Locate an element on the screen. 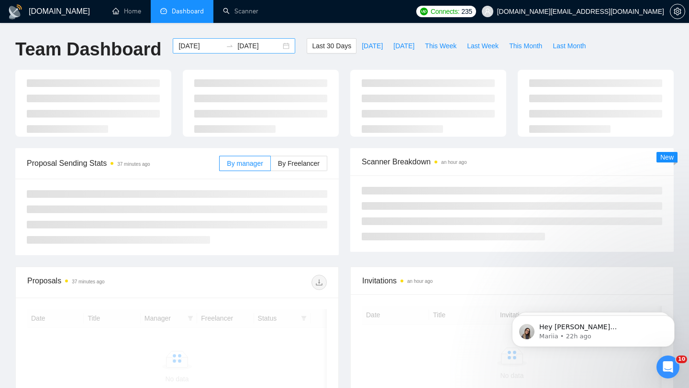  button: This Week is located at coordinates (440, 46).